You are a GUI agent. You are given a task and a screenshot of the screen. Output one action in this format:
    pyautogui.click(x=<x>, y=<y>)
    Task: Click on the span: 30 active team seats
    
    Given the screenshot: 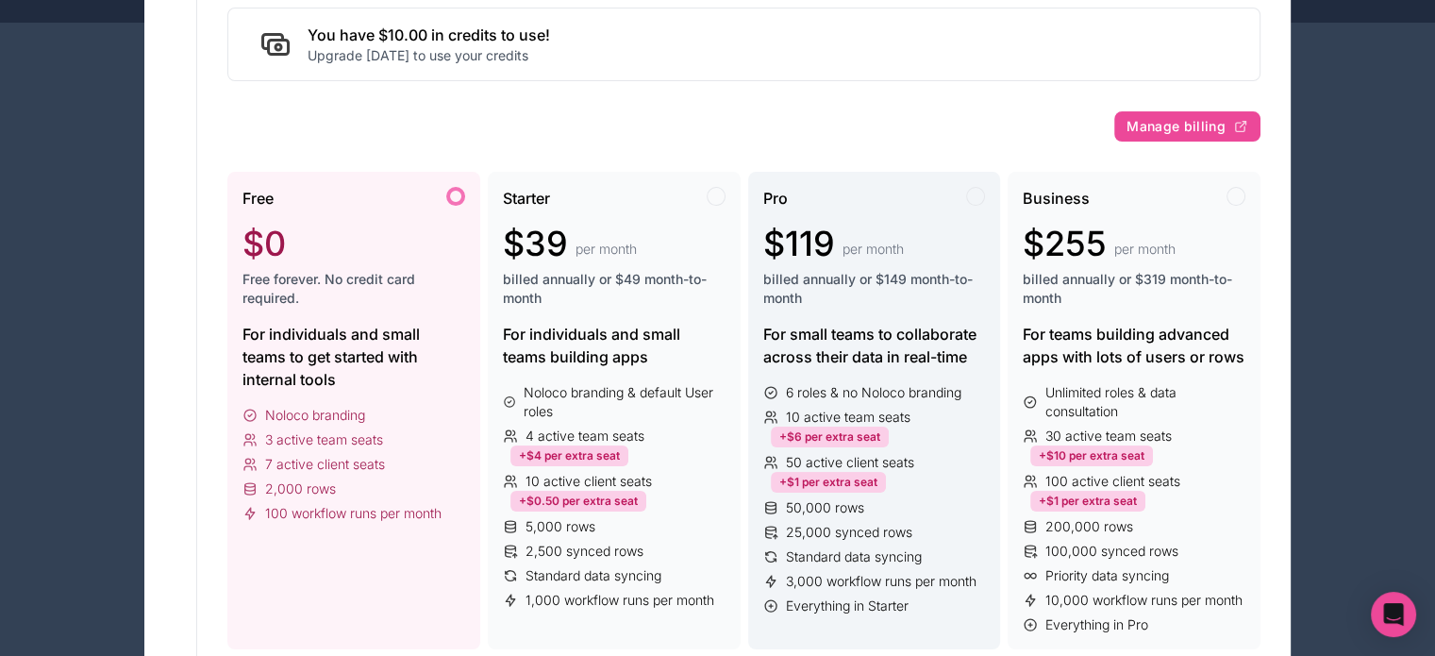 What is the action you would take?
    pyautogui.click(x=1109, y=436)
    